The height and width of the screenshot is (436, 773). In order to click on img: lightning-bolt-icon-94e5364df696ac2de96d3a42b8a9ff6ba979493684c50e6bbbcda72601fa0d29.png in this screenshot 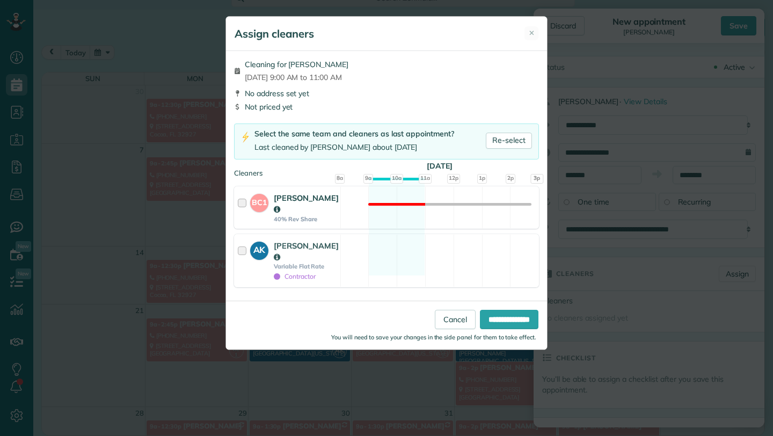, I will do `click(245, 137)`.